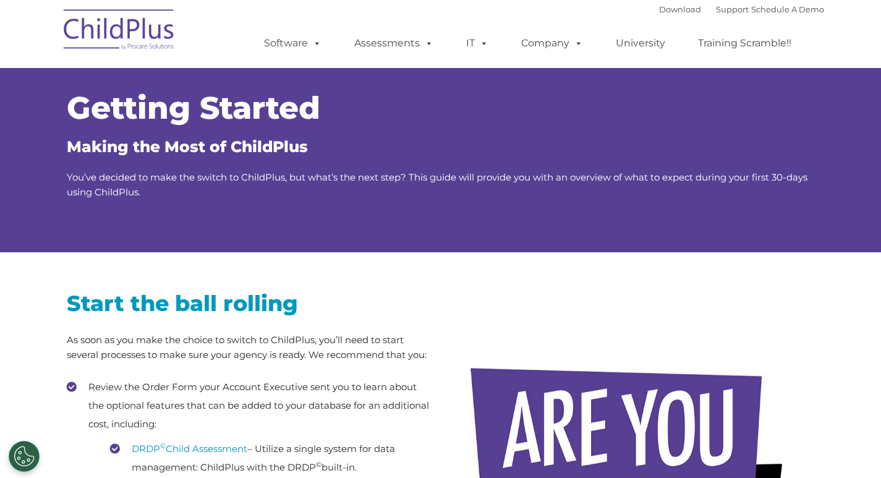 The height and width of the screenshot is (478, 881). I want to click on span: Getting Started, so click(193, 108).